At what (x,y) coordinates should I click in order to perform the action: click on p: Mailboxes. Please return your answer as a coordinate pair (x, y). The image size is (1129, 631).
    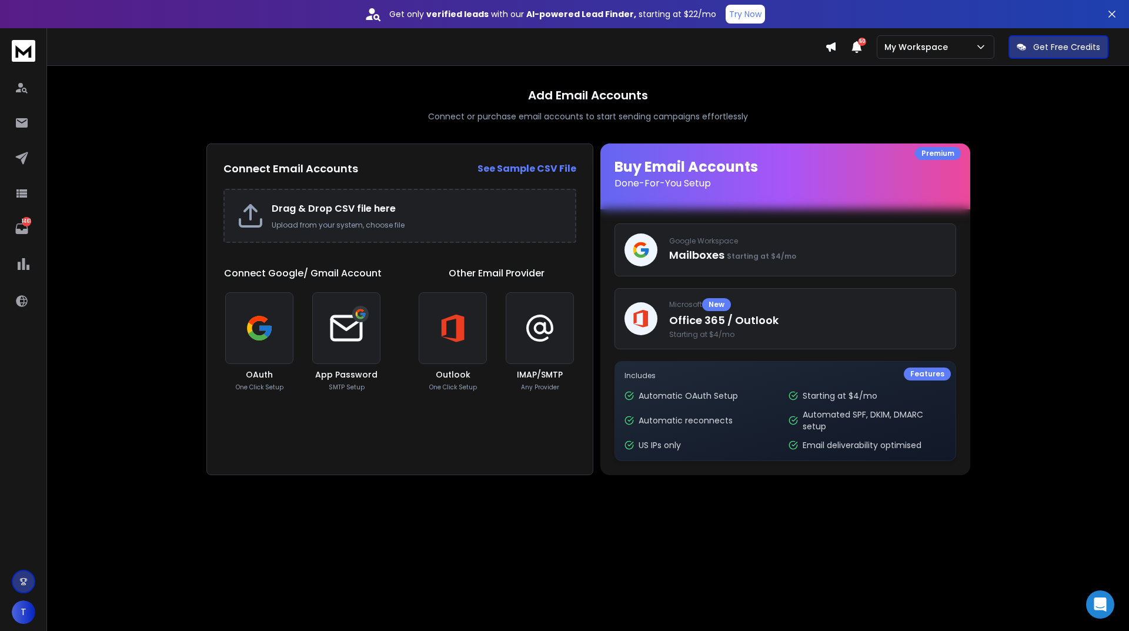
    Looking at the image, I should click on (808, 255).